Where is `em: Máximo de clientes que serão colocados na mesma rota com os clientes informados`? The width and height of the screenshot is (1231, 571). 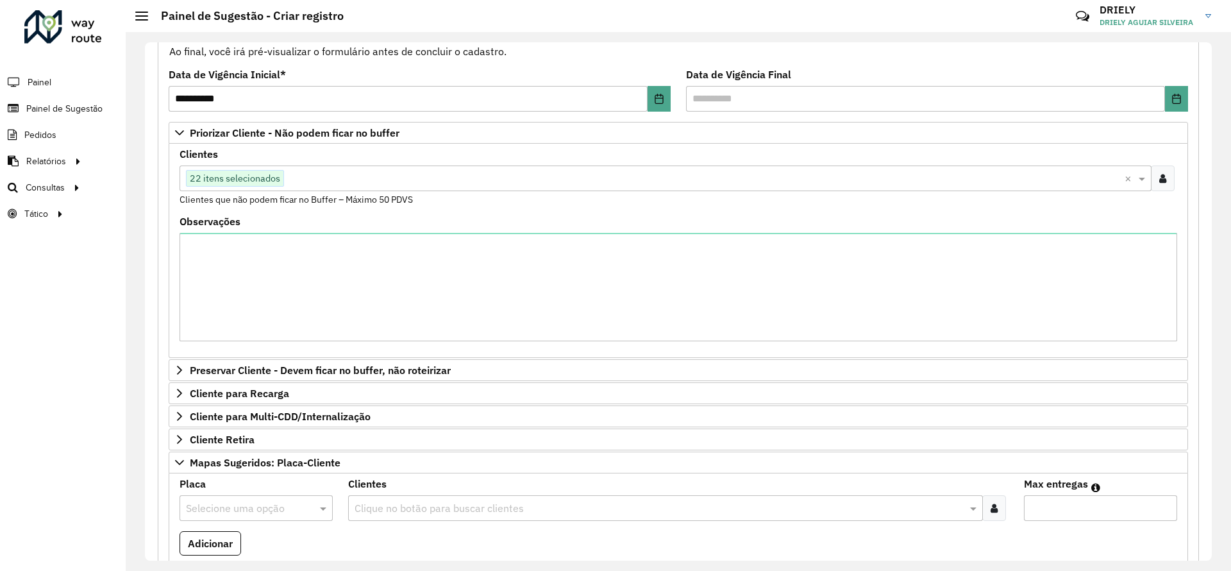
em: Máximo de clientes que serão colocados na mesma rota com os clientes informados is located at coordinates (1096, 487).